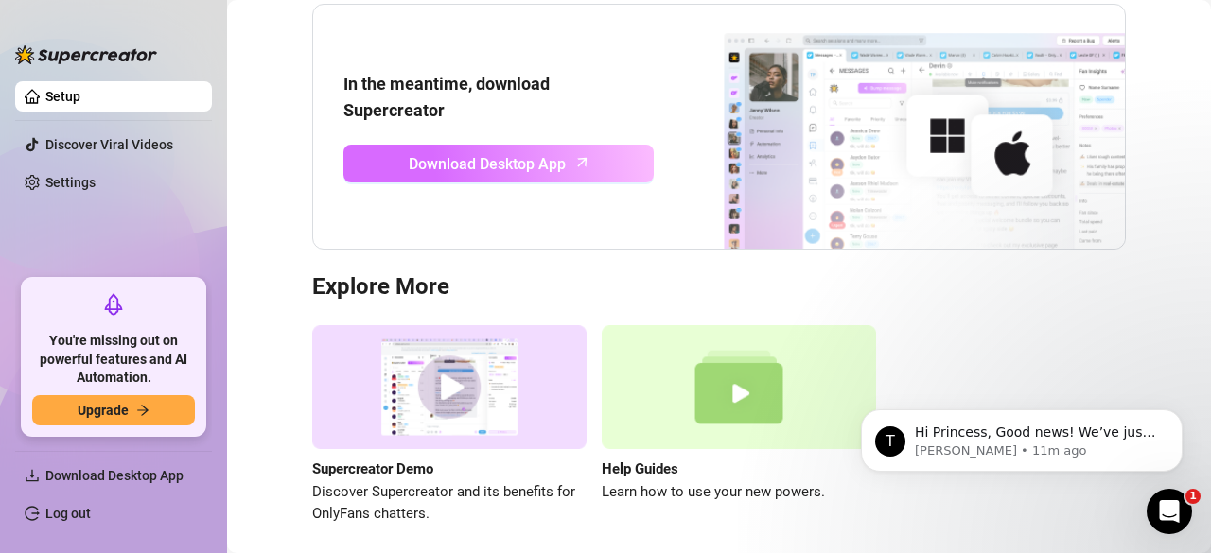 The image size is (1211, 553). Describe the element at coordinates (143, 411) in the screenshot. I see `span: arrow-right` at that location.